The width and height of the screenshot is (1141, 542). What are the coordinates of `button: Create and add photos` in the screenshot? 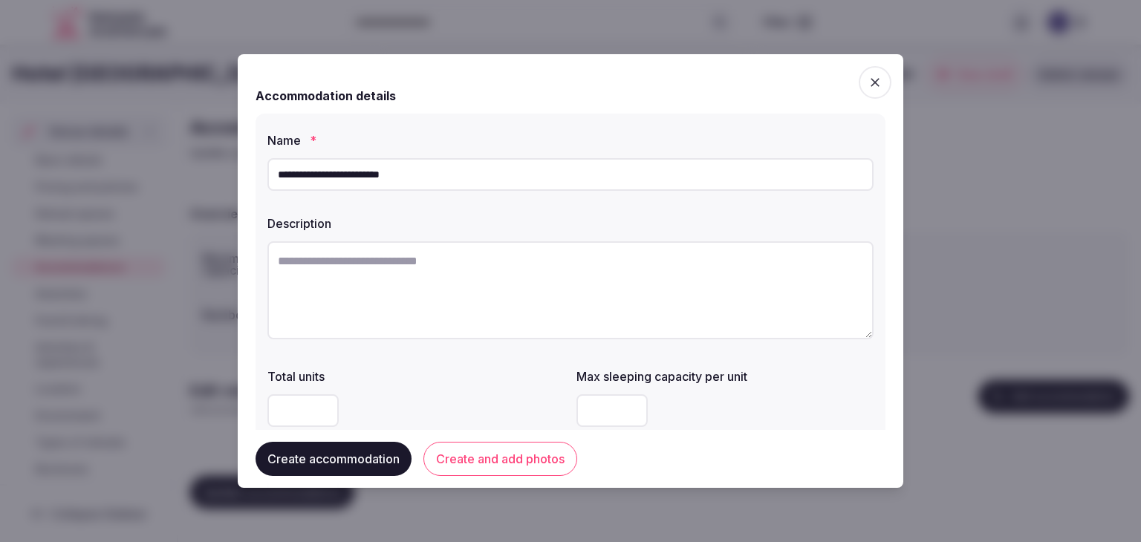 It's located at (500, 459).